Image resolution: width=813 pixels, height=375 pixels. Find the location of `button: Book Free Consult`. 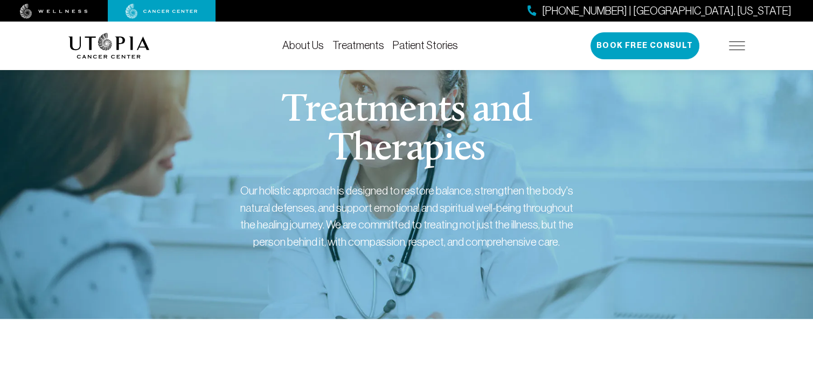

button: Book Free Consult is located at coordinates (645, 46).